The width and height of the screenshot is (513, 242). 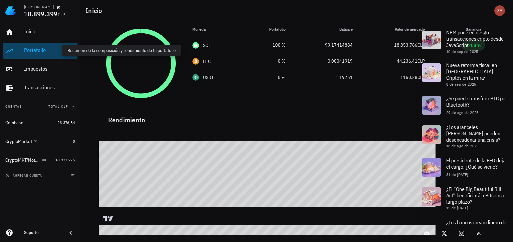 I want to click on div: Soporte, so click(x=43, y=233).